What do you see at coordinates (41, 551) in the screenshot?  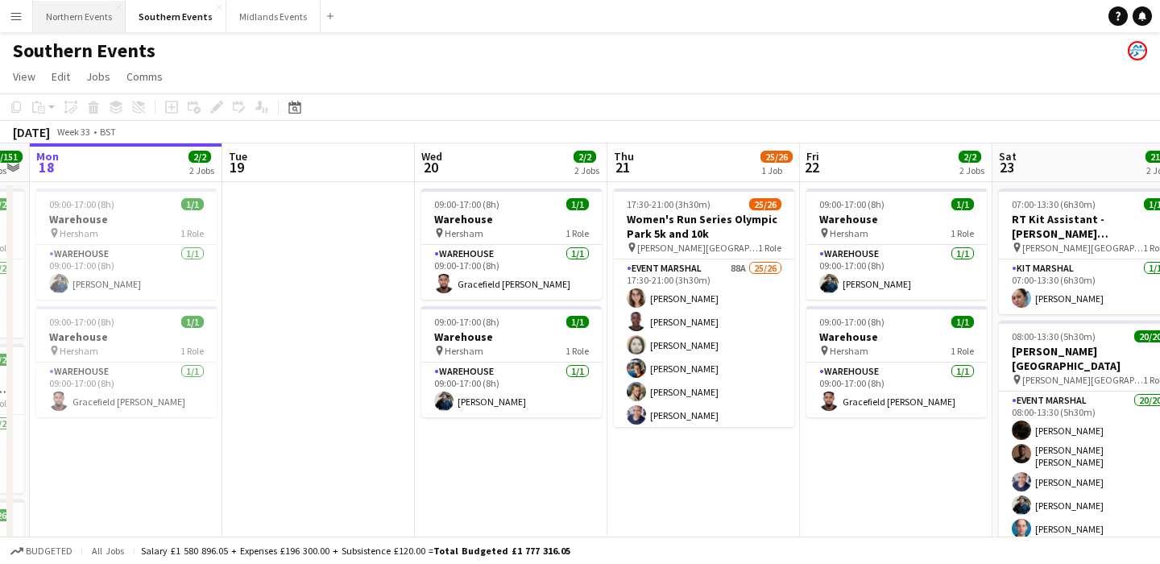 I see `button: Budgeted` at bounding box center [41, 551].